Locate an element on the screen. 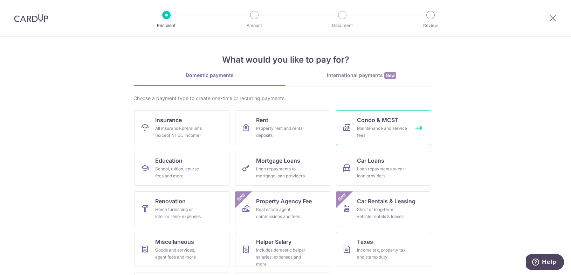 The image size is (571, 275). span: Help is located at coordinates (23, 8).